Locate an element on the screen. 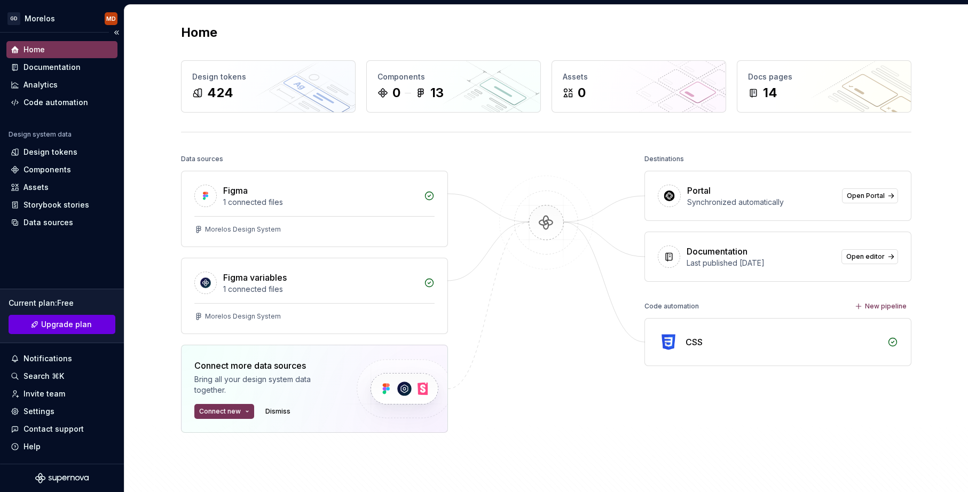  div: Connect new is located at coordinates (224, 411).